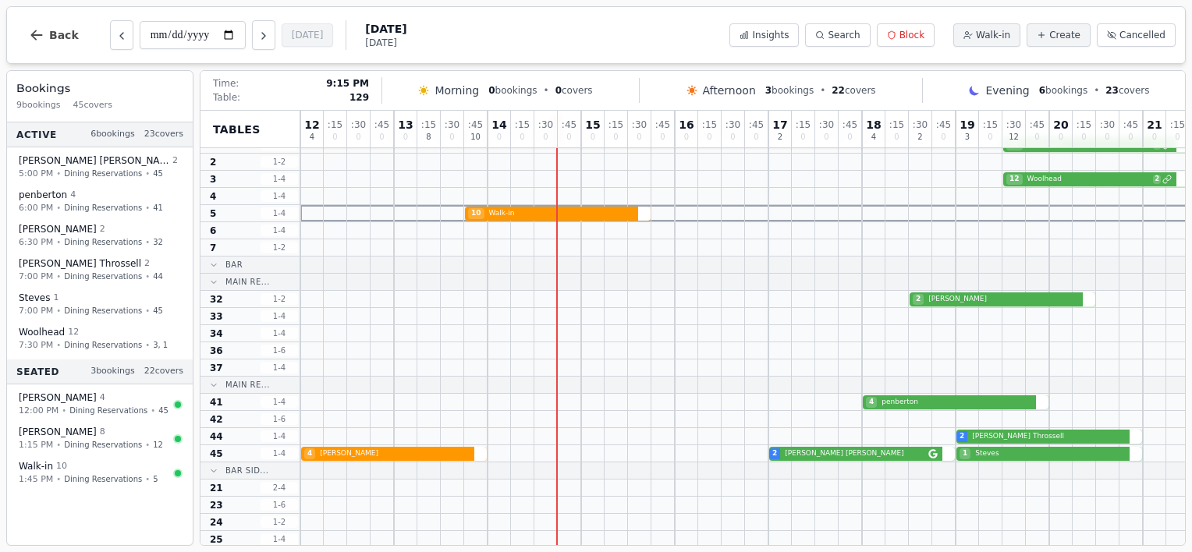 Image resolution: width=1192 pixels, height=552 pixels. What do you see at coordinates (100, 473) in the screenshot?
I see `button: Walk-in 101:45 PM•Dining Reservations•5` at bounding box center [100, 473].